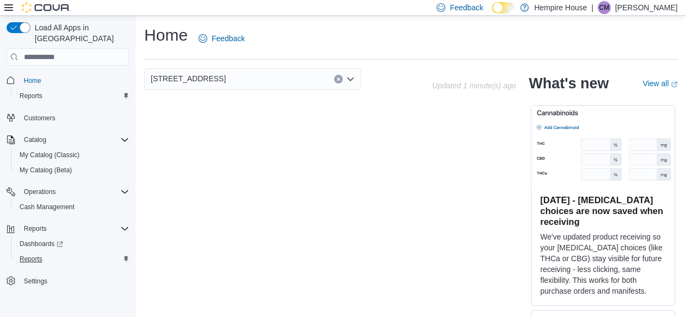 This screenshot has height=317, width=686. What do you see at coordinates (604, 8) in the screenshot?
I see `div: Calvin Mendez` at bounding box center [604, 8].